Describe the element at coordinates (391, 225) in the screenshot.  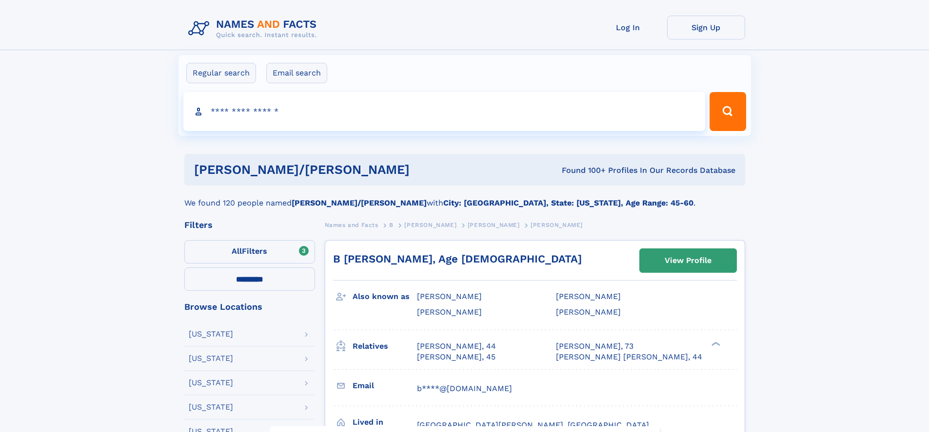
I see `span: B` at that location.